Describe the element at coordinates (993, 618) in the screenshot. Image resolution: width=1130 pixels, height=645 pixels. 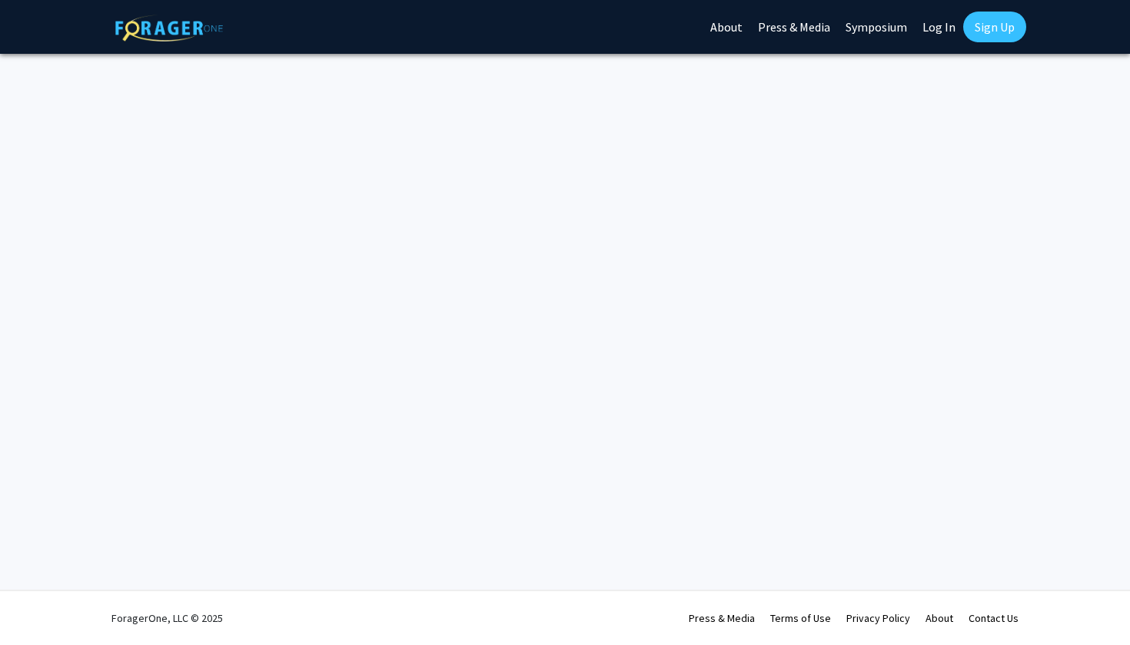
I see `a: Contact Us` at that location.